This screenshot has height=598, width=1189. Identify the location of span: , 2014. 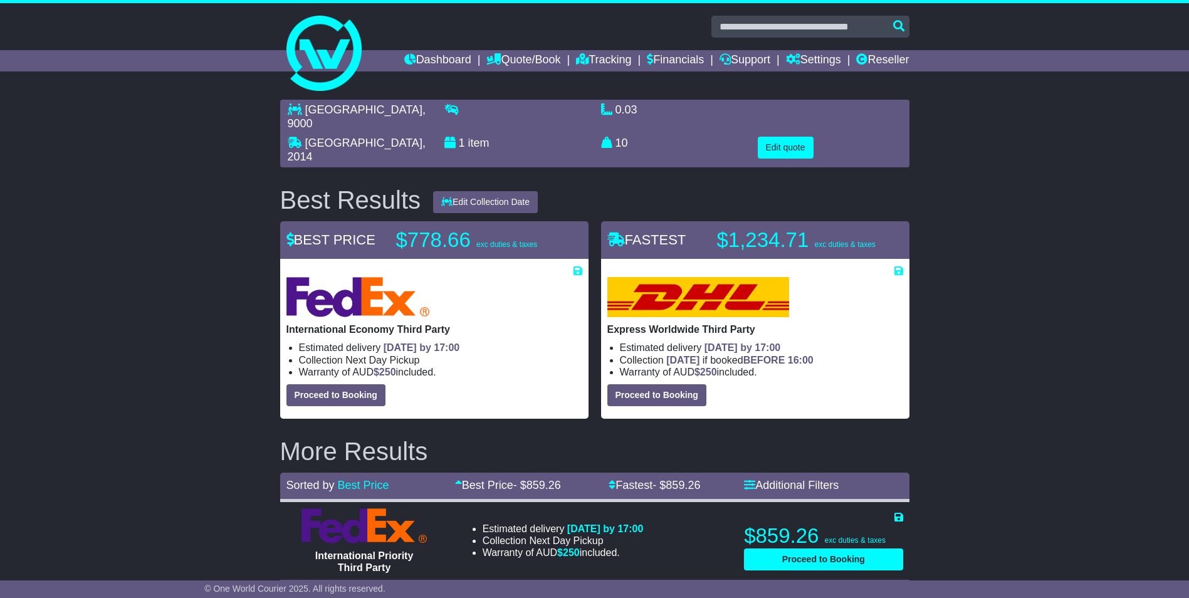
(357, 150).